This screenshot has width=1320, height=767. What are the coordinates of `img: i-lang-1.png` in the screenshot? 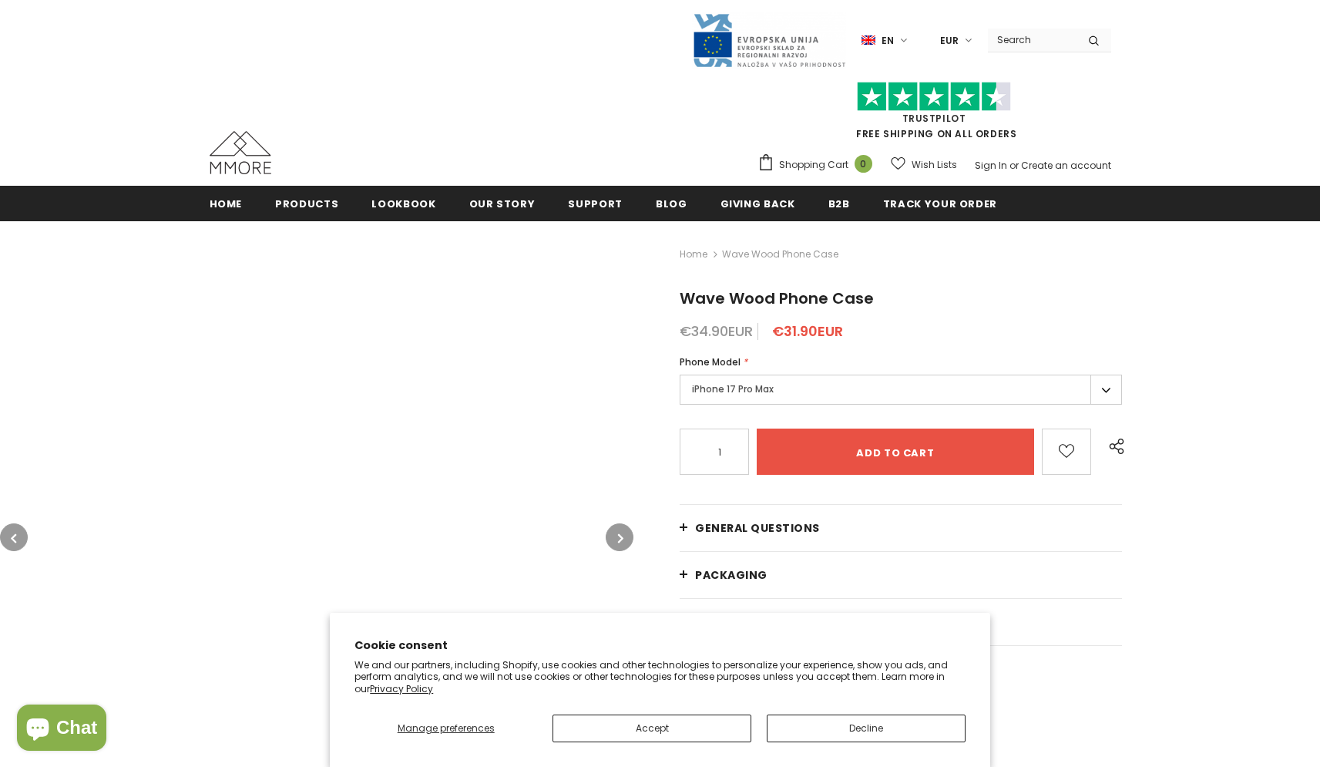 It's located at (869, 40).